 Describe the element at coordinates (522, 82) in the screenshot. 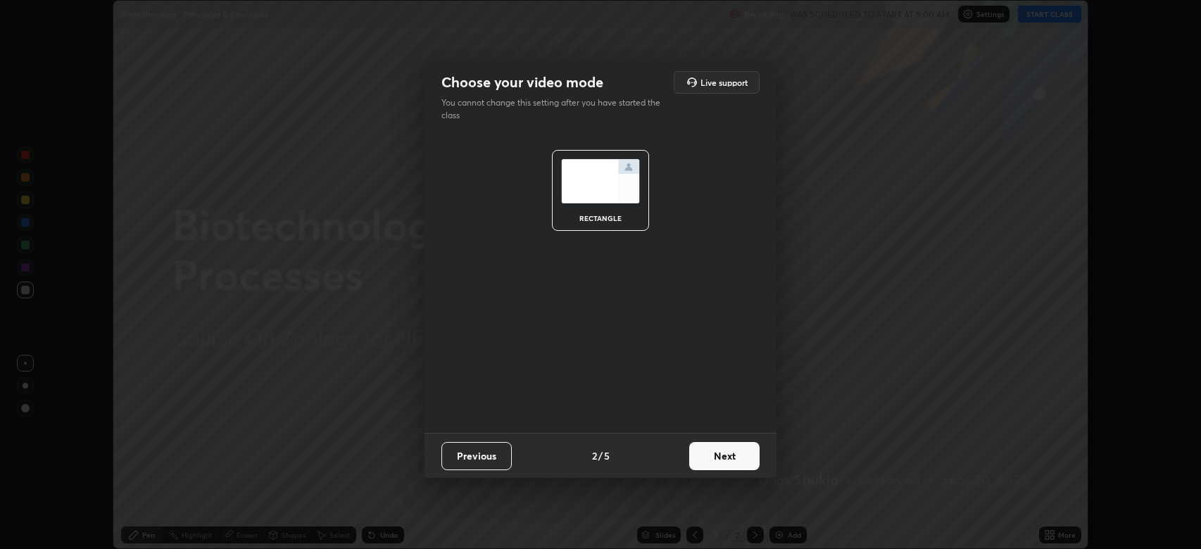

I see `h2: Choose your video mode` at that location.